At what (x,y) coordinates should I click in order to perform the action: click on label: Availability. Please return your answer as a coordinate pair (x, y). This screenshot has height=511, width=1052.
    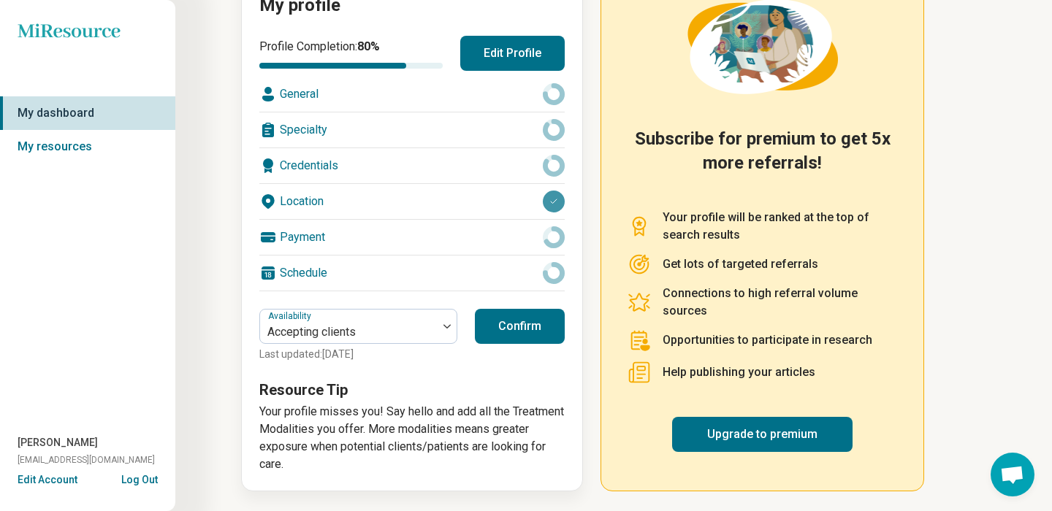
    Looking at the image, I should click on (291, 316).